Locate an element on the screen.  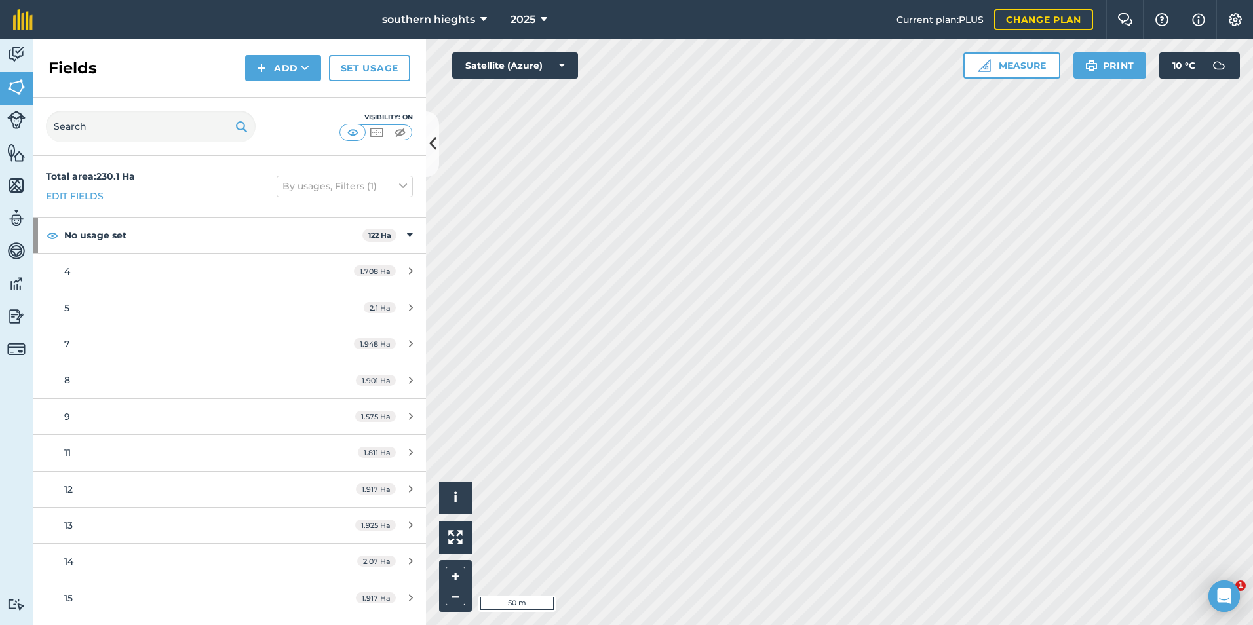
span: 1.575 Ha is located at coordinates (376, 416).